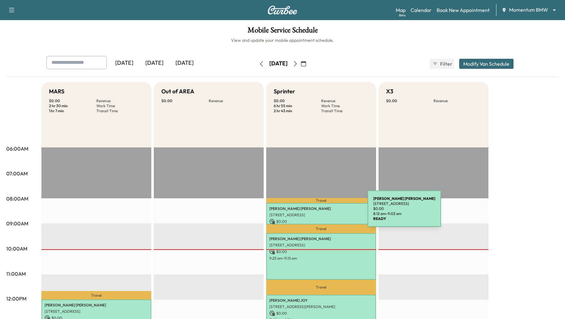 The image size is (565, 319). I want to click on p: 12:00PM, so click(16, 298).